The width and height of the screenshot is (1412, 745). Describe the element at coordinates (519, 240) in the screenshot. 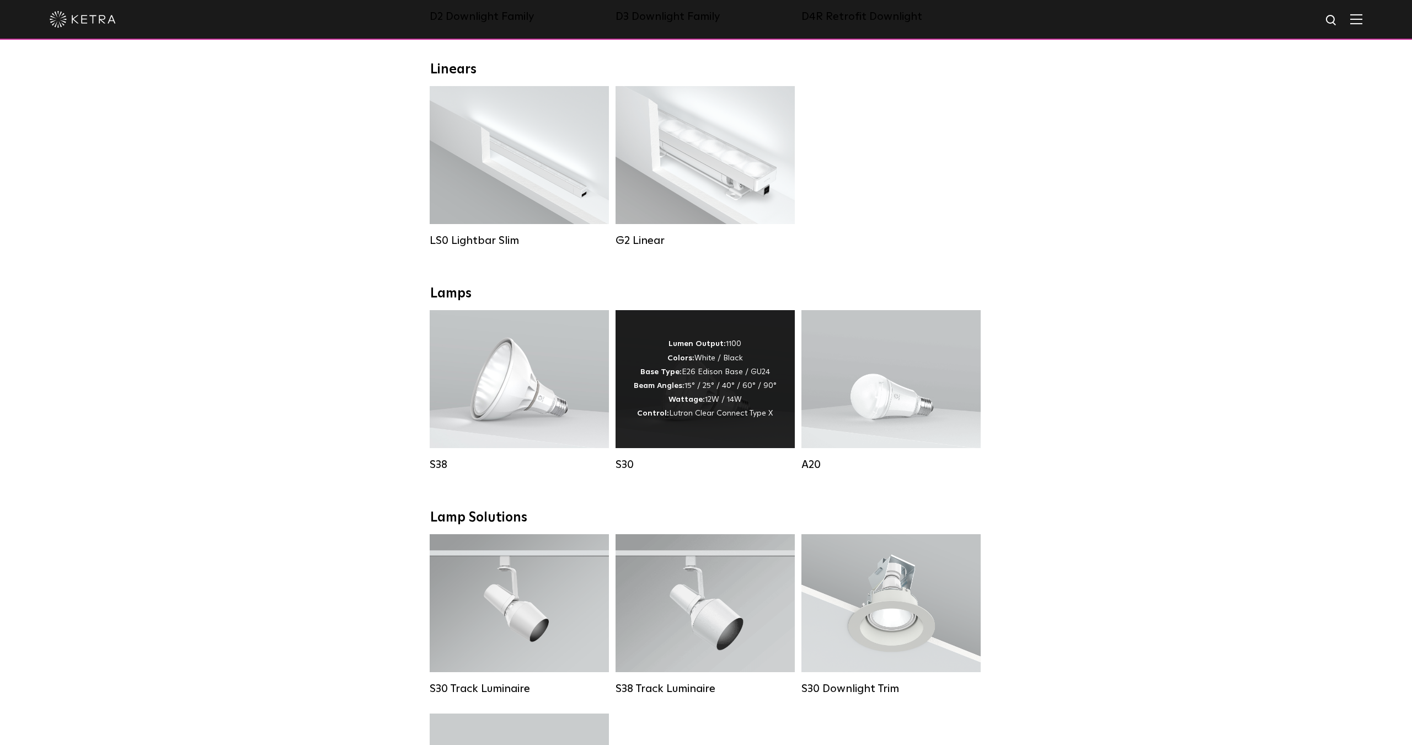

I see `div: LS0 Lightbar Slim` at that location.